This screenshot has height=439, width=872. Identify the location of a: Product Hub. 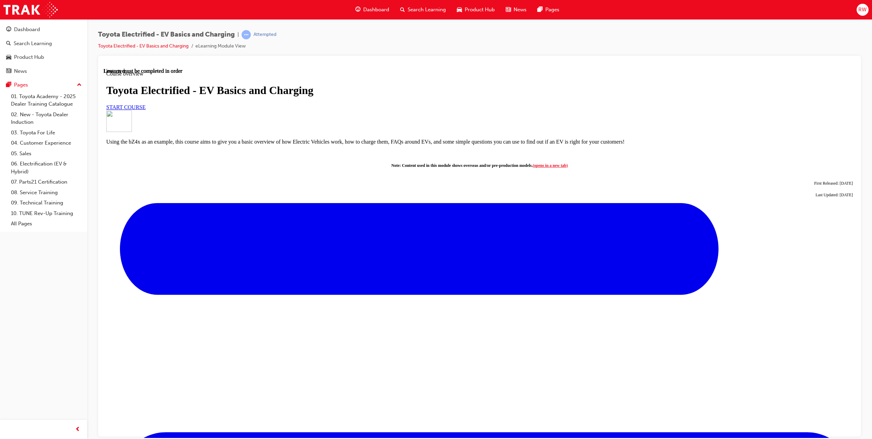
(43, 57).